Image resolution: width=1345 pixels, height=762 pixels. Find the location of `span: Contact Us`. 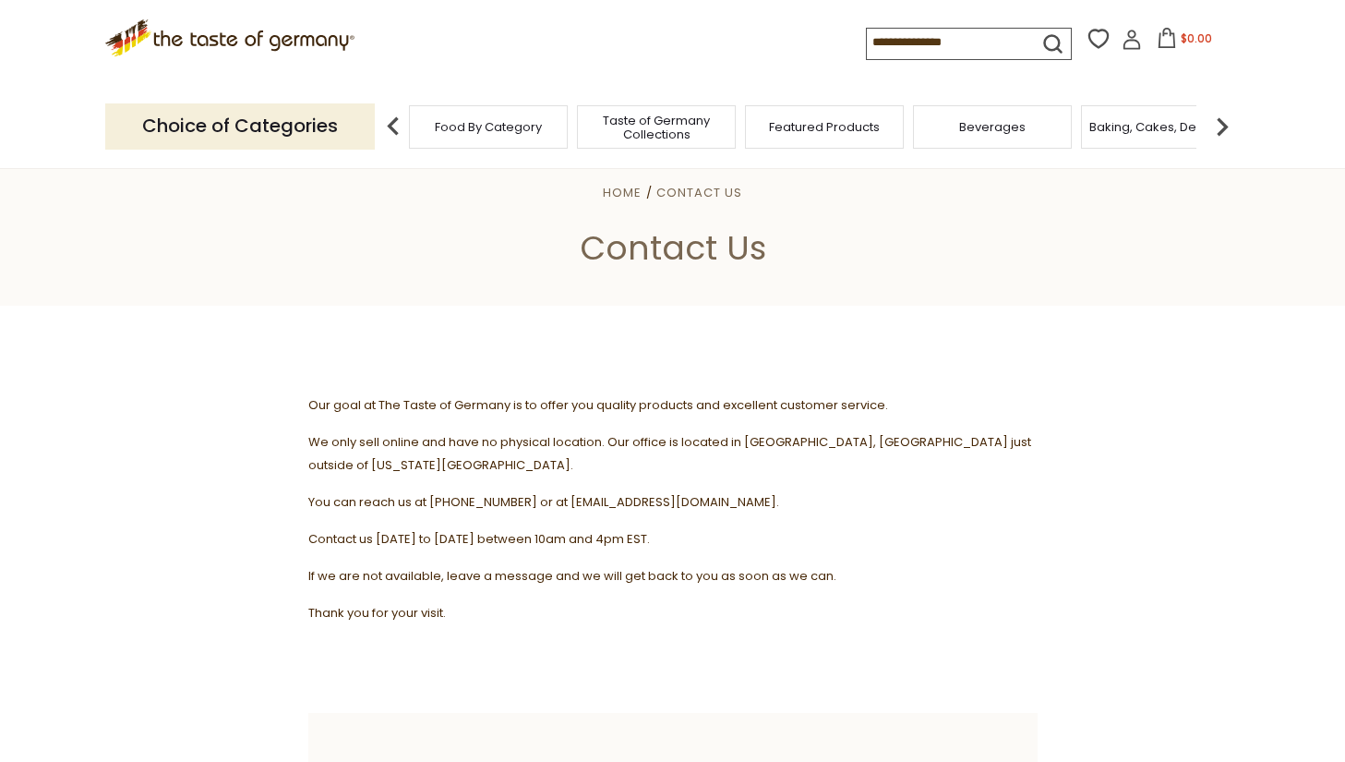

span: Contact Us is located at coordinates (699, 192).